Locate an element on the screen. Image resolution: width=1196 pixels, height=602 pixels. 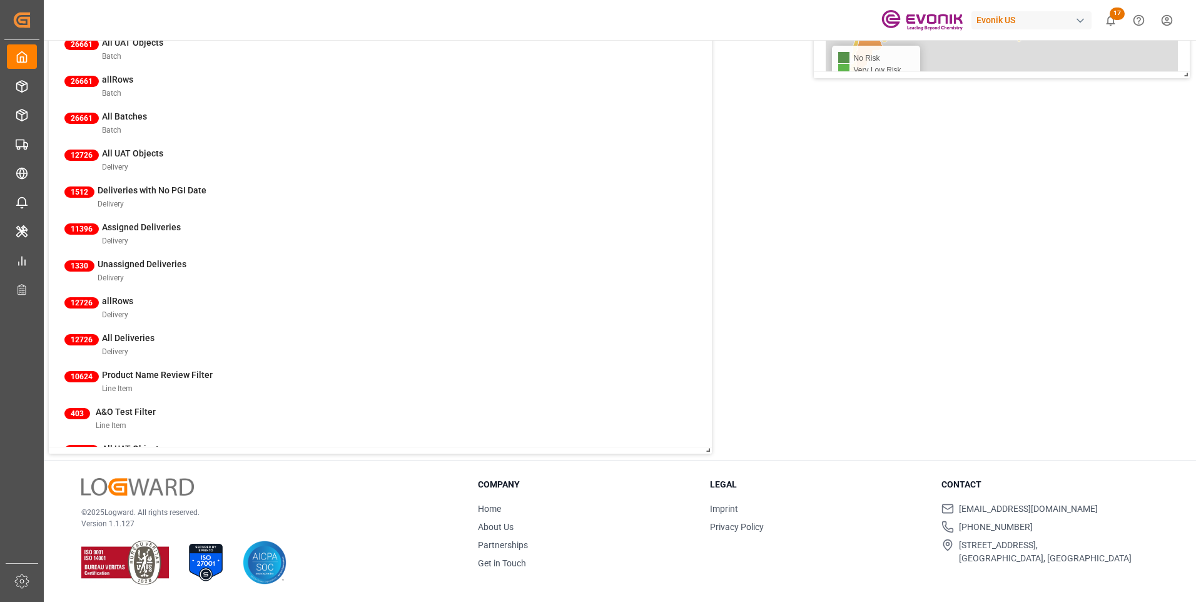
div: Evonik US is located at coordinates (1031, 20).